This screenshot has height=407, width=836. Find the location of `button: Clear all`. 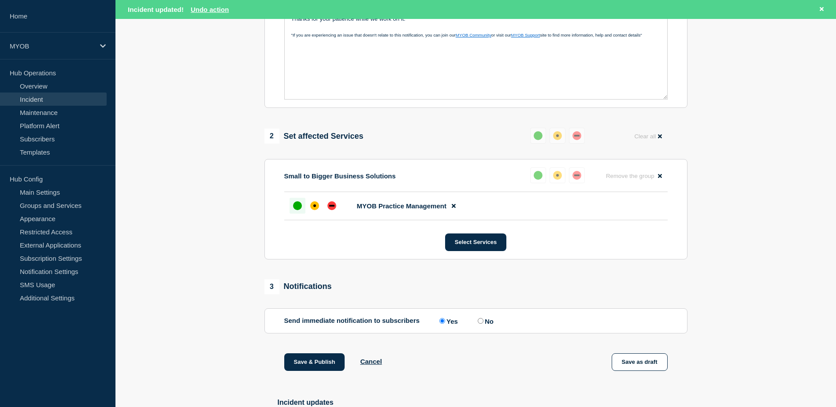

button: Clear all is located at coordinates (648, 136).